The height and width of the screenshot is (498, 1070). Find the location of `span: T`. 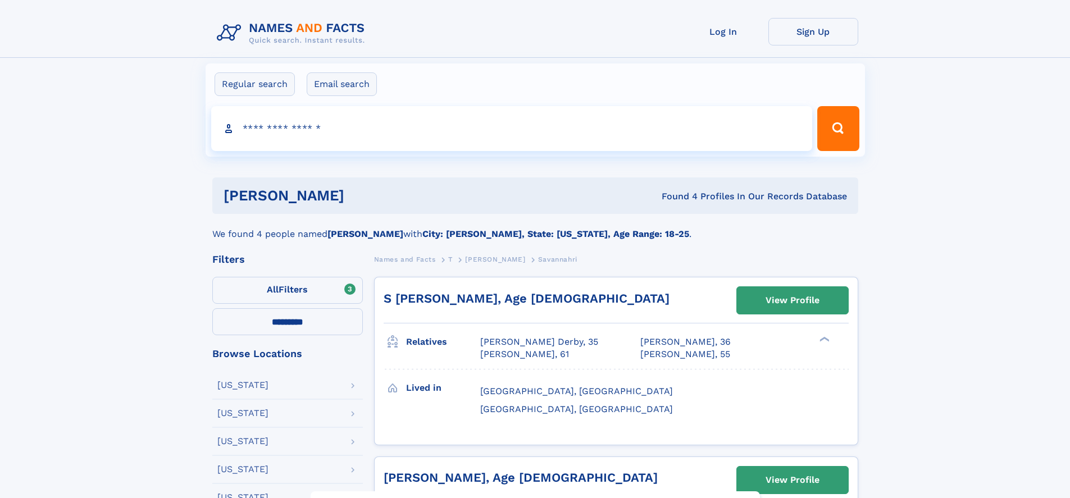

span: T is located at coordinates (450, 259).